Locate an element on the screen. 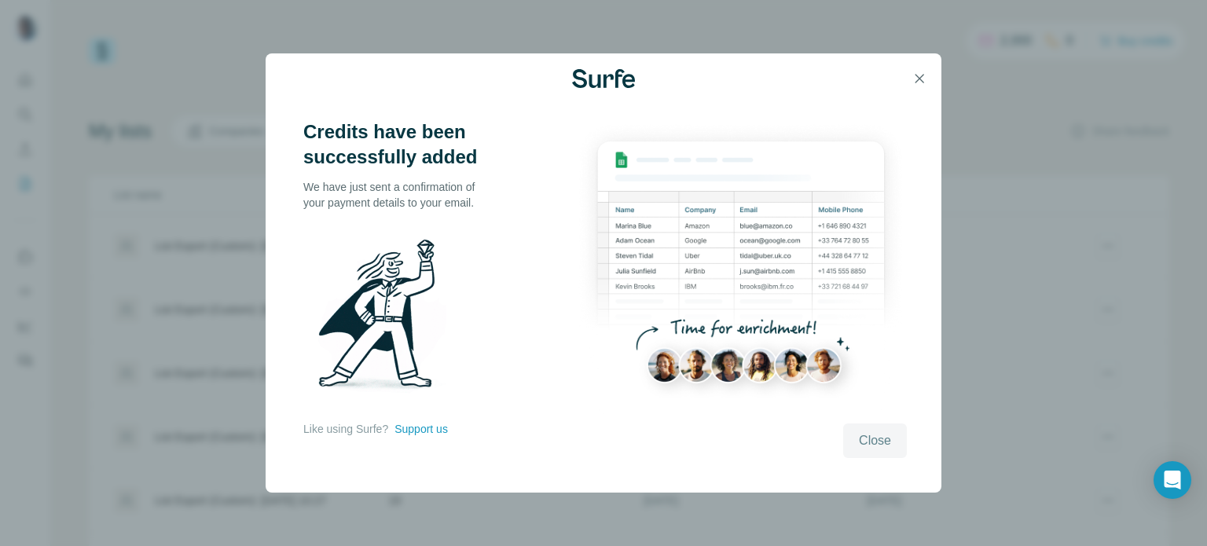 The height and width of the screenshot is (546, 1207). button: Close is located at coordinates (875, 441).